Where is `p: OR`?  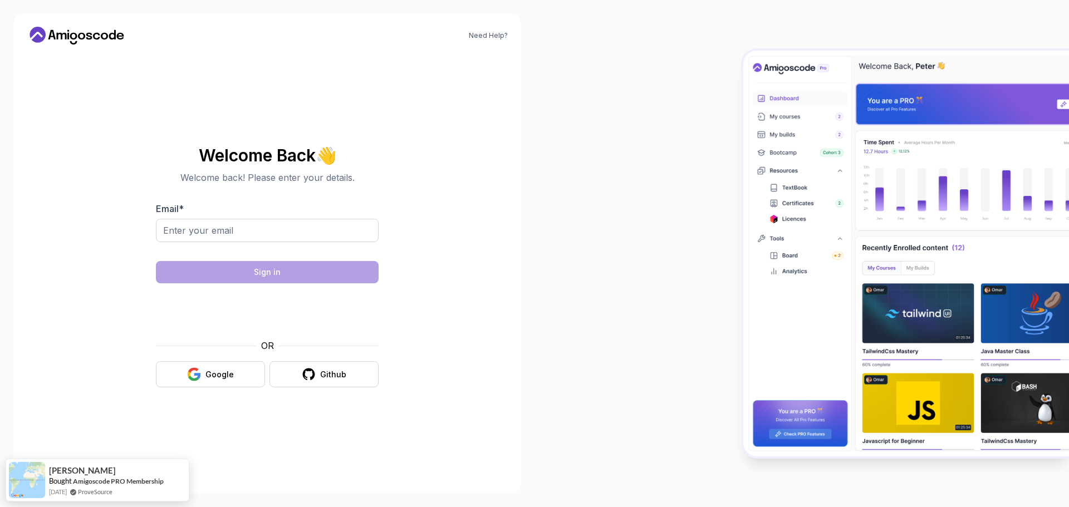 p: OR is located at coordinates (267, 346).